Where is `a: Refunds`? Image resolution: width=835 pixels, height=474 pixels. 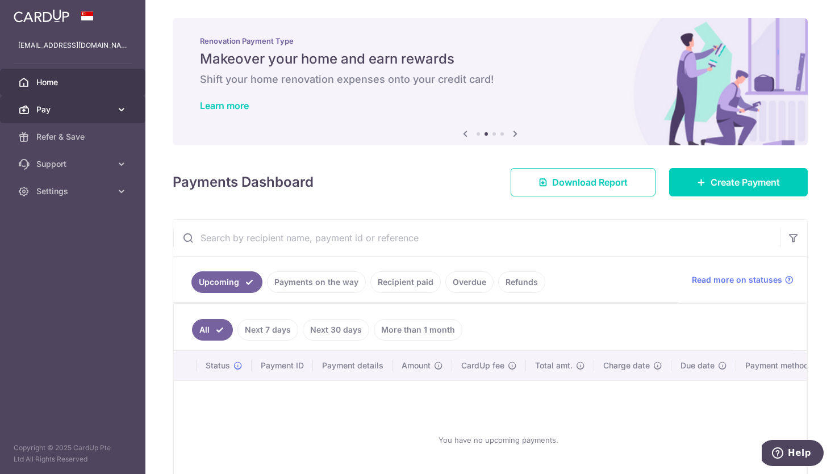
a: Refunds is located at coordinates (521, 282).